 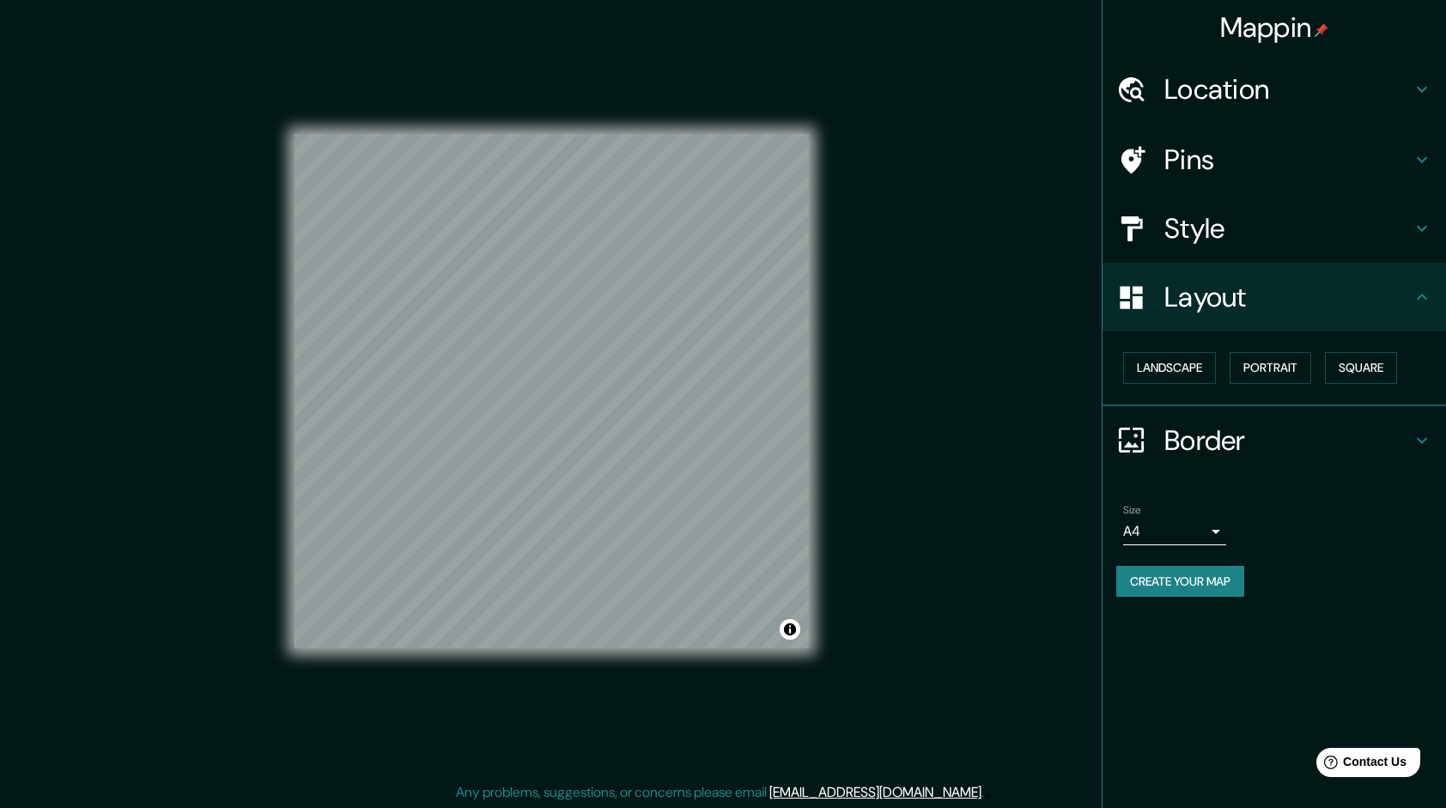 What do you see at coordinates (1180, 581) in the screenshot?
I see `button: Create your map` at bounding box center [1180, 581].